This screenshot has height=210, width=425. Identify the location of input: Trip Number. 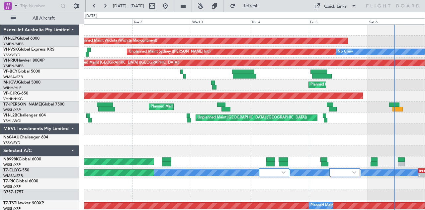
(39, 6).